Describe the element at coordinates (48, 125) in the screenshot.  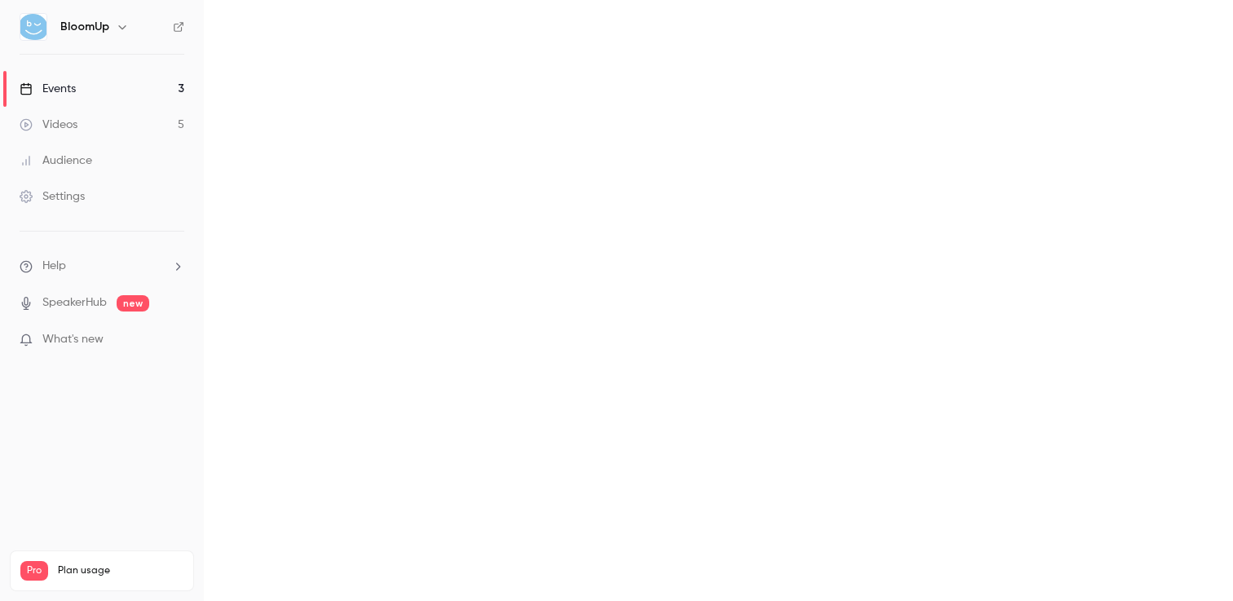
I see `div: Videos` at that location.